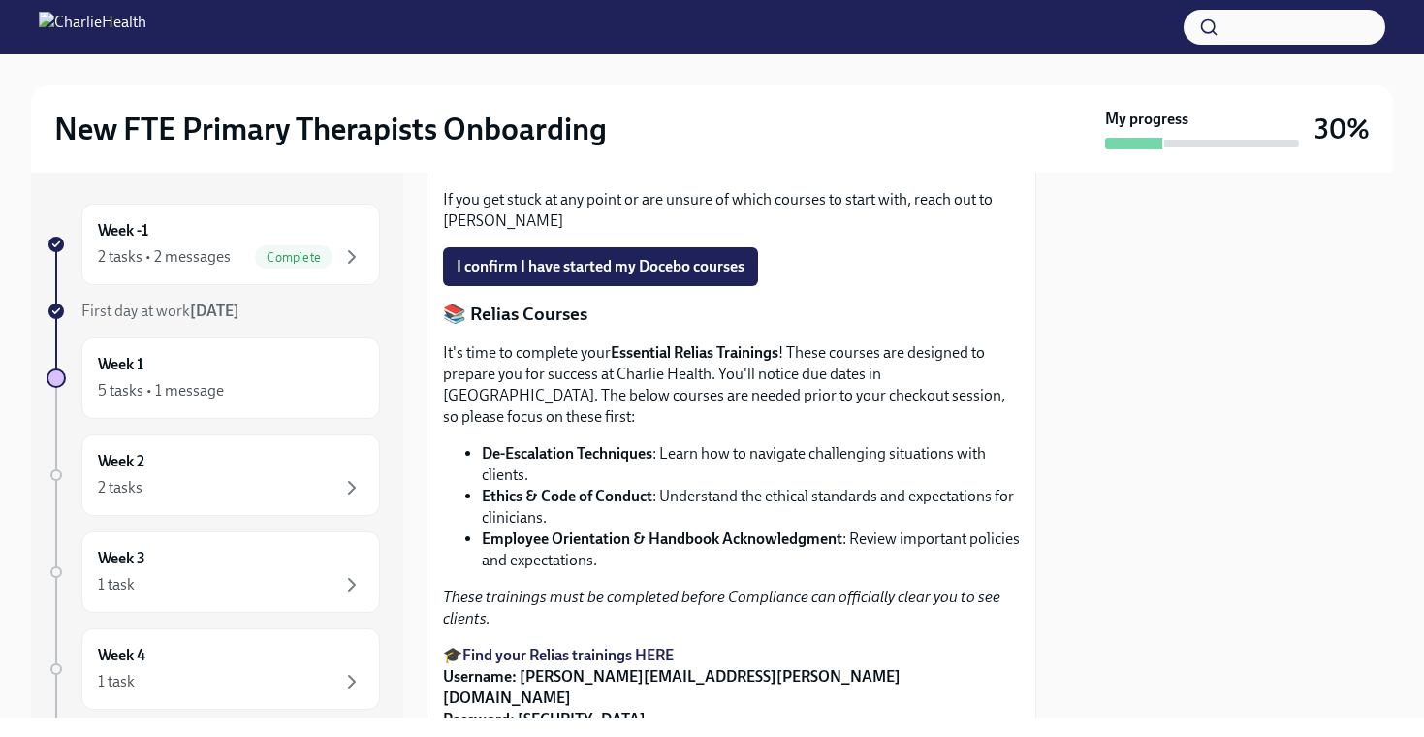 This screenshot has height=737, width=1424. I want to click on h3: 30%, so click(1341, 129).